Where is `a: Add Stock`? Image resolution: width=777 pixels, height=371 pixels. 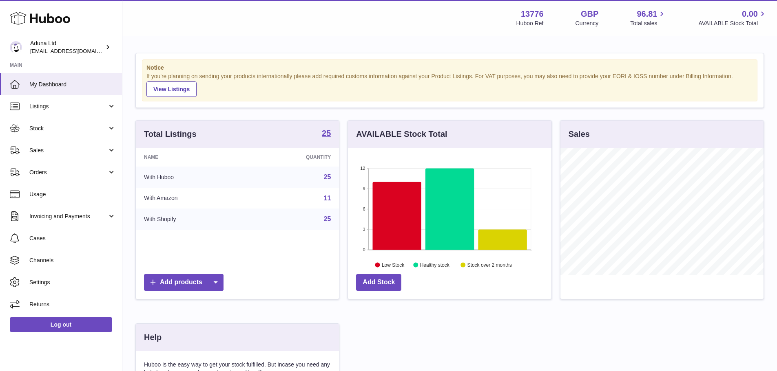 a: Add Stock is located at coordinates (378, 282).